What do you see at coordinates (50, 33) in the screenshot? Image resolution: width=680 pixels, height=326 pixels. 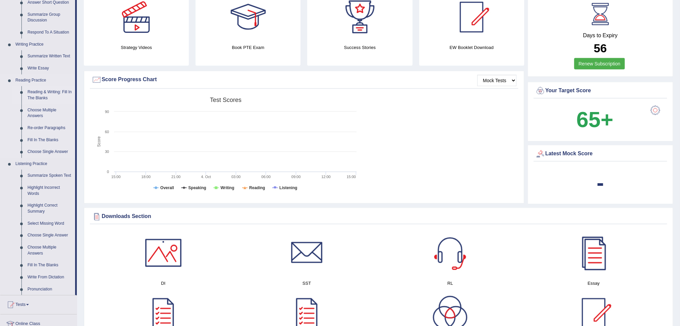 I see `a: Respond To A Situation` at bounding box center [50, 33].